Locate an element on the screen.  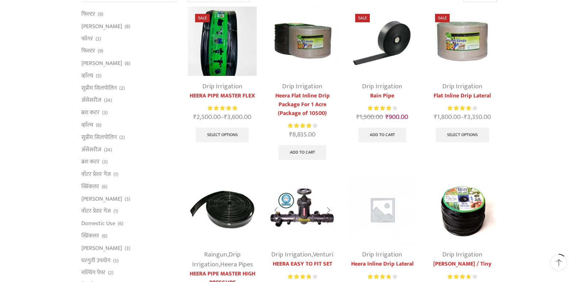
a: Rain Pipe is located at coordinates (382, 96).